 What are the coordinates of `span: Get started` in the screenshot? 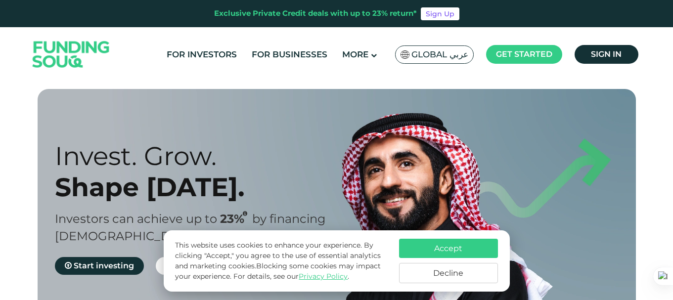 It's located at (524, 54).